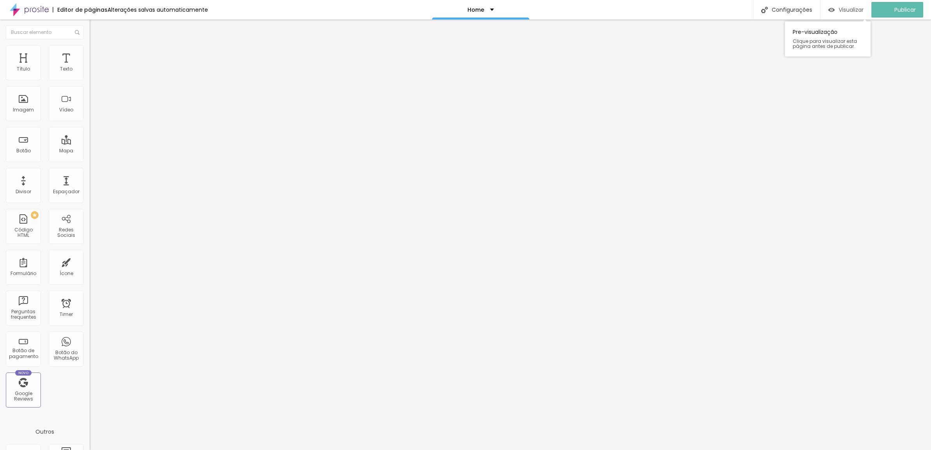  I want to click on div: Formulário, so click(23, 274).